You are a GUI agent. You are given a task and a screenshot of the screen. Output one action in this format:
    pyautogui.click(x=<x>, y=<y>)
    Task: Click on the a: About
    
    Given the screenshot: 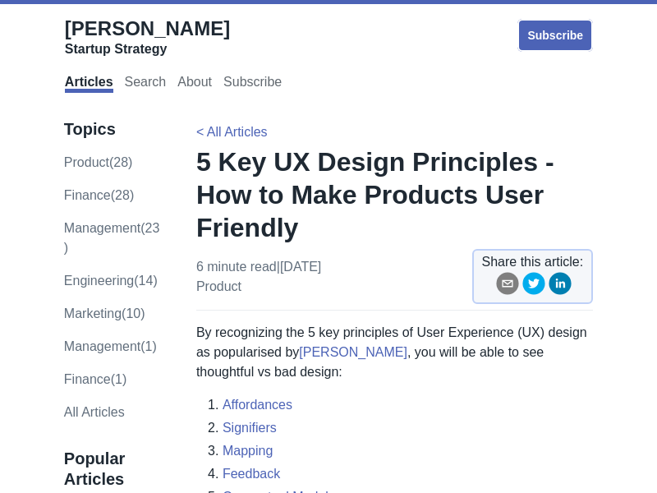 What is the action you would take?
    pyautogui.click(x=195, y=84)
    